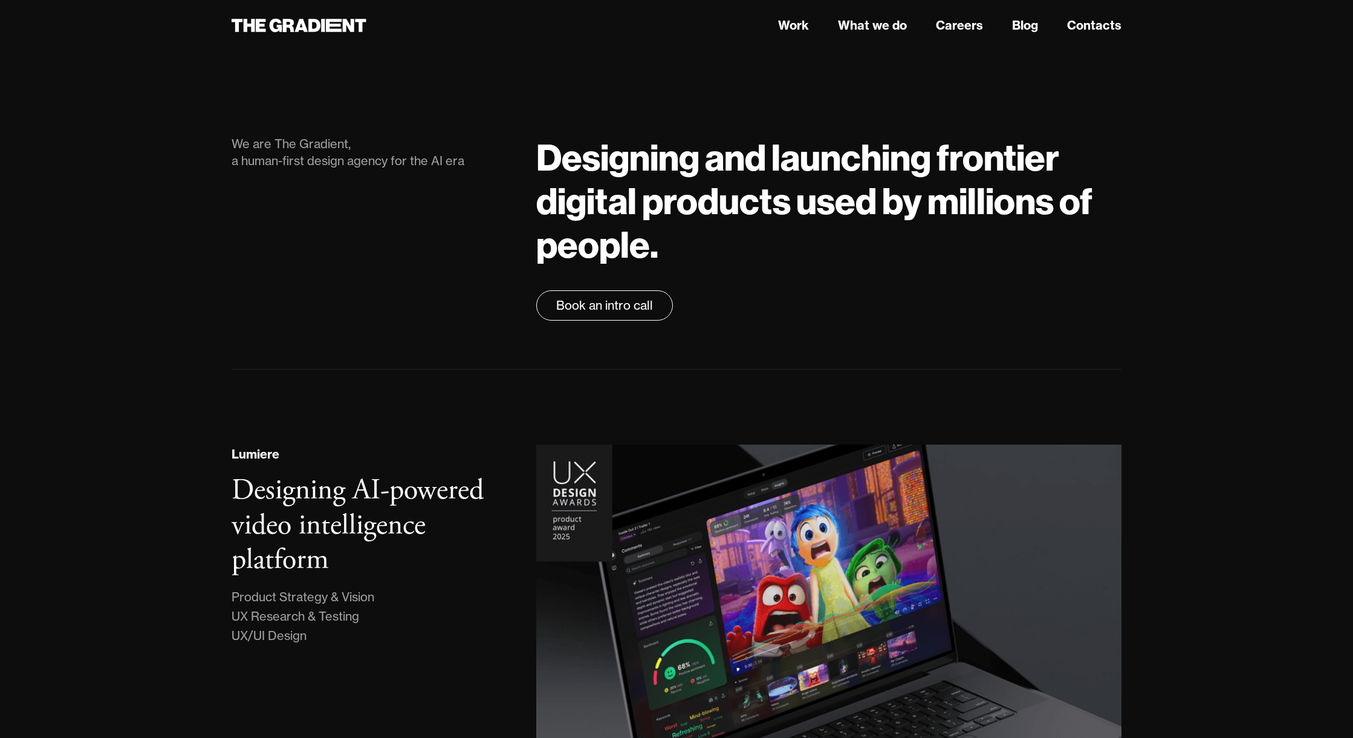 The width and height of the screenshot is (1353, 738). I want to click on div: Product Strategy & Vision UX Research & Testing UX/UI Design, so click(303, 616).